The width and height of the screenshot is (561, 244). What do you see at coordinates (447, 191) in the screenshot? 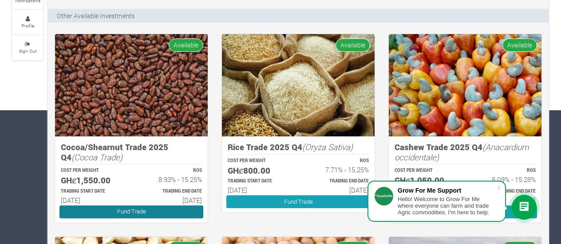
I see `div: Grow For Me Support` at bounding box center [447, 191].